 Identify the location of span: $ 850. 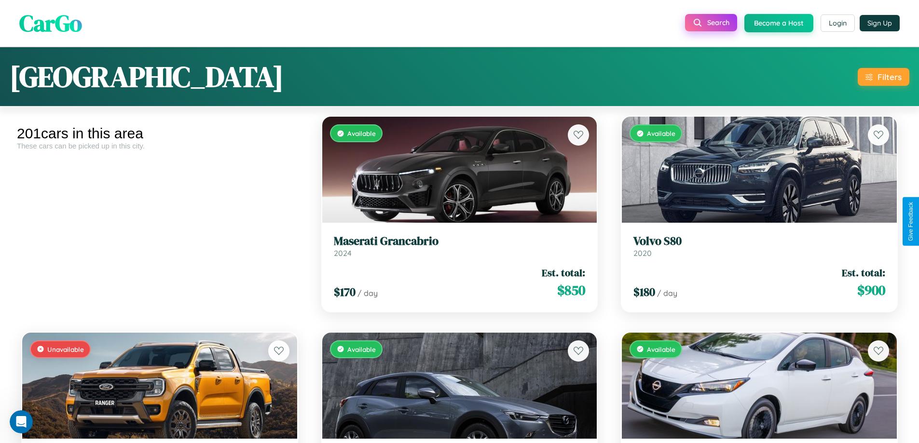
(571, 290).